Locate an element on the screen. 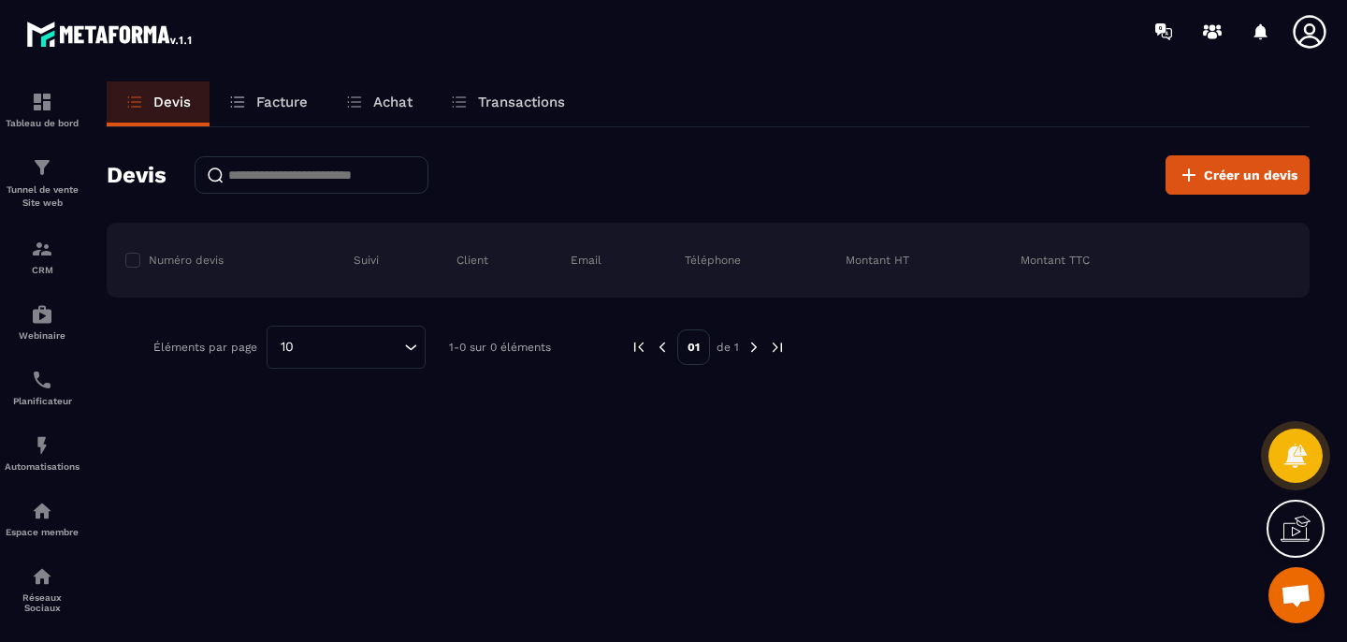 Image resolution: width=1347 pixels, height=642 pixels. p: Planificateur is located at coordinates (42, 400).